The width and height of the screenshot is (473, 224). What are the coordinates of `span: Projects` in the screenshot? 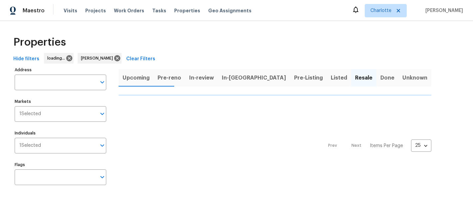 It's located at (96, 11).